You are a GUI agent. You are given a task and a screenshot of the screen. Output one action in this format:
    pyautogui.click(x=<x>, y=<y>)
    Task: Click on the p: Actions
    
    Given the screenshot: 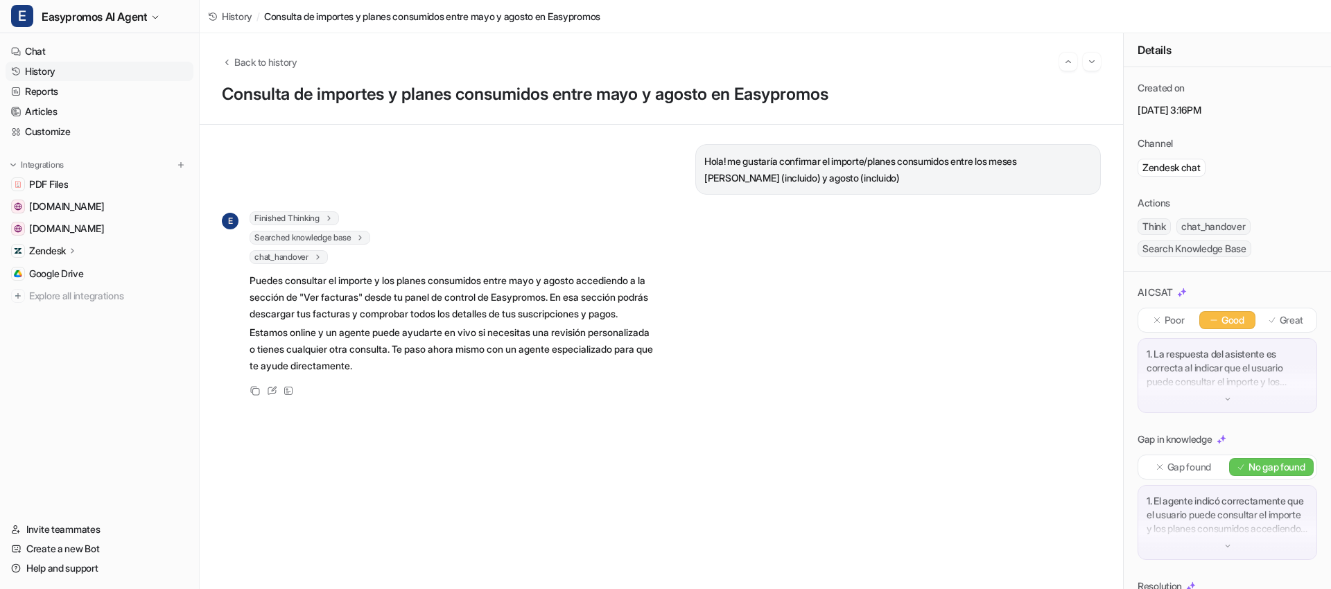 What is the action you would take?
    pyautogui.click(x=1154, y=203)
    